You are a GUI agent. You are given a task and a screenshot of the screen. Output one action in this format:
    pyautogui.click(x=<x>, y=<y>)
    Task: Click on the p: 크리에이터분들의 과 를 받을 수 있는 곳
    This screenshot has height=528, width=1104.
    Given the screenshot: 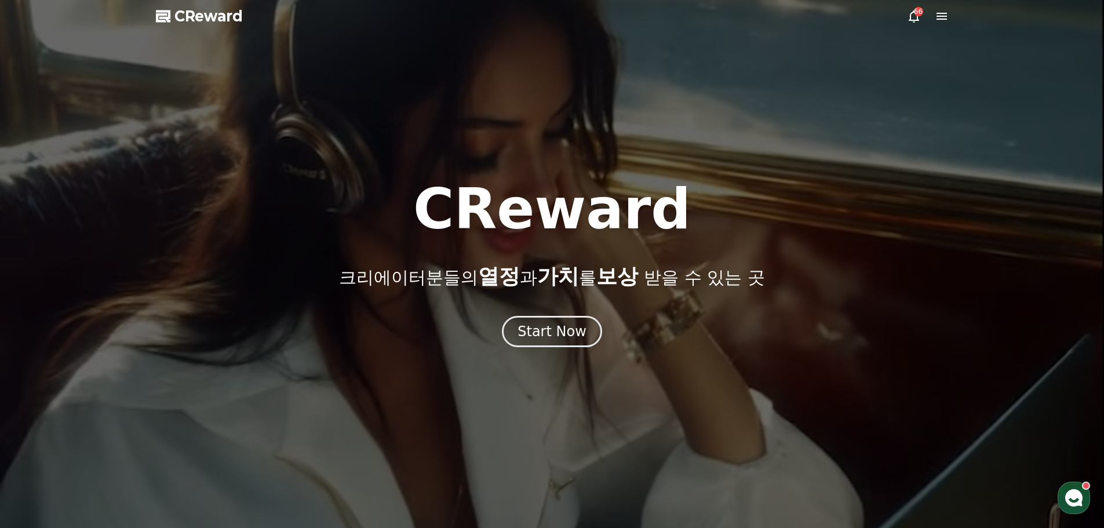 What is the action you would take?
    pyautogui.click(x=552, y=277)
    